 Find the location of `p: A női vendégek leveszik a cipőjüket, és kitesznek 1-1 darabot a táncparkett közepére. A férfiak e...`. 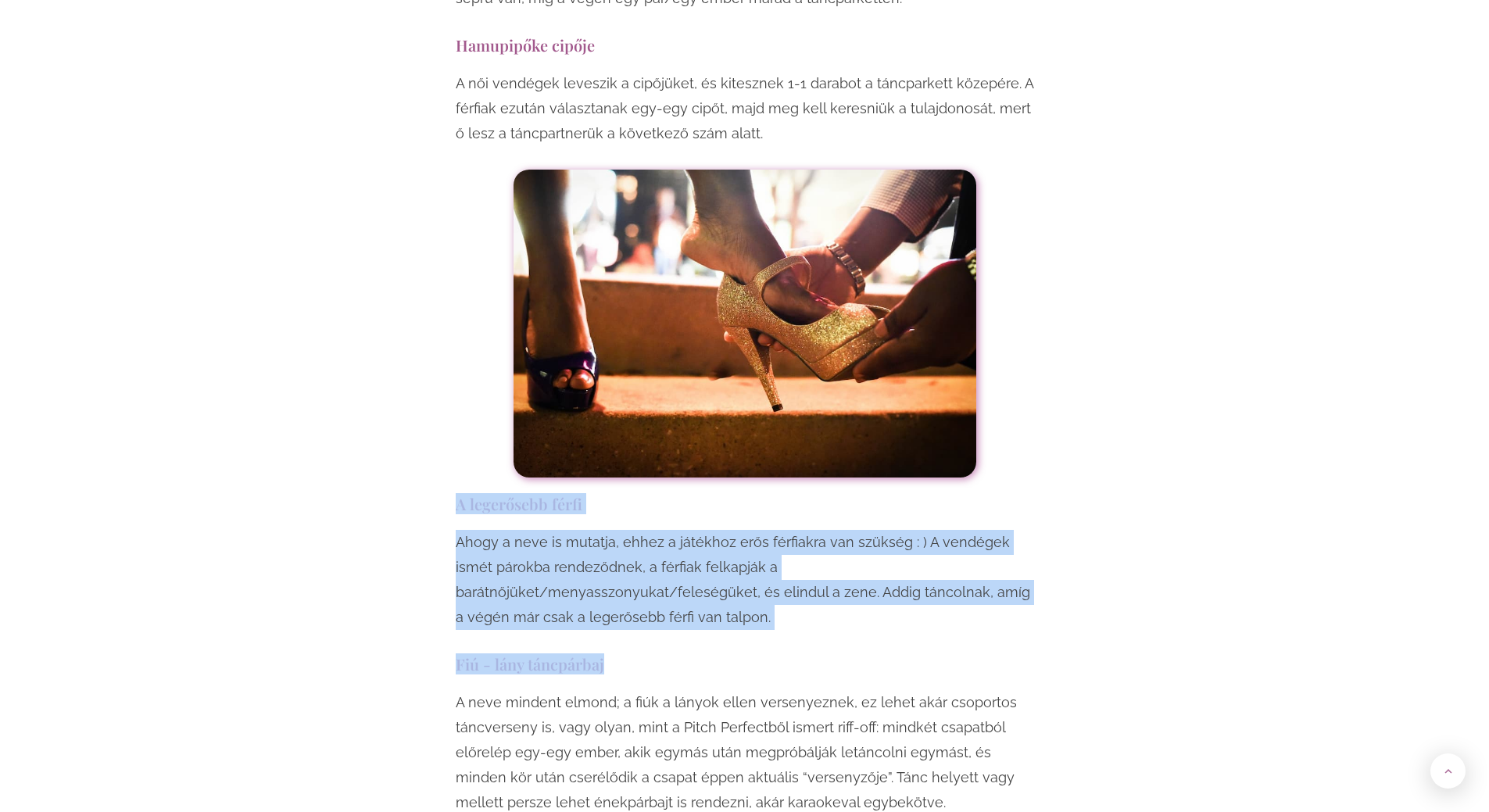

p: A női vendégek leveszik a cipőjüket, és kitesznek 1-1 darabot a táncparkett közepére. A férfiak e... is located at coordinates (744, 109).